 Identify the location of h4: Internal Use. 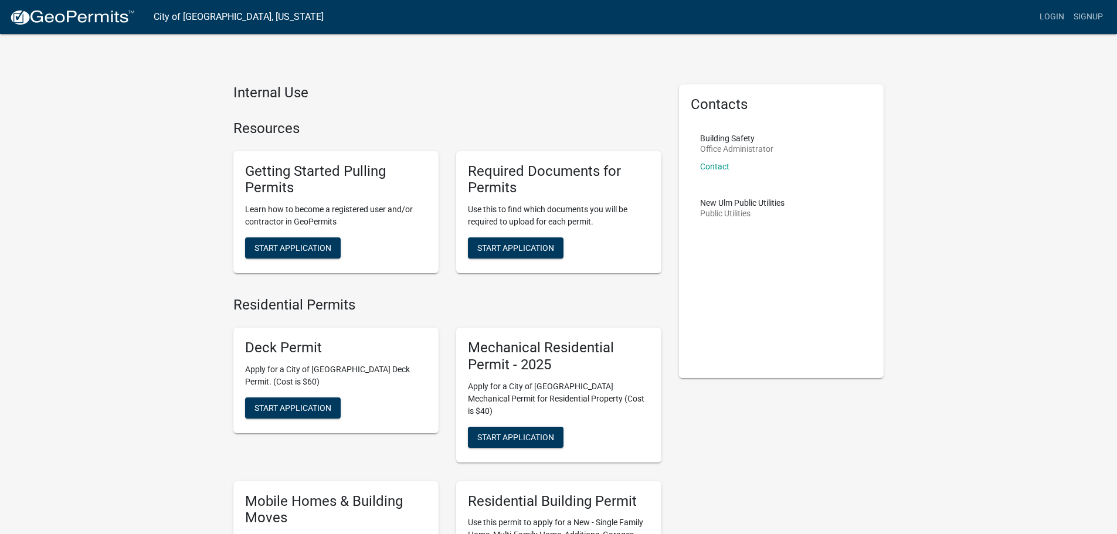
(447, 93).